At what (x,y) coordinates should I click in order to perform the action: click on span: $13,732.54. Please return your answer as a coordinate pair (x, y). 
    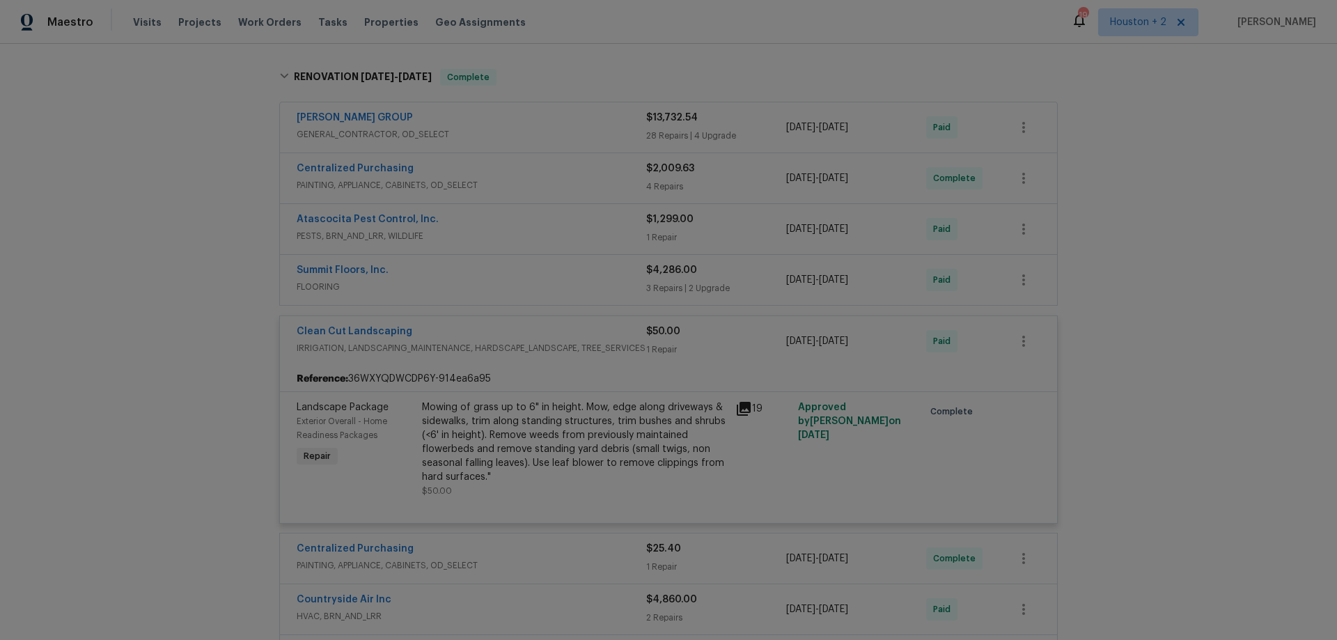
    Looking at the image, I should click on (672, 118).